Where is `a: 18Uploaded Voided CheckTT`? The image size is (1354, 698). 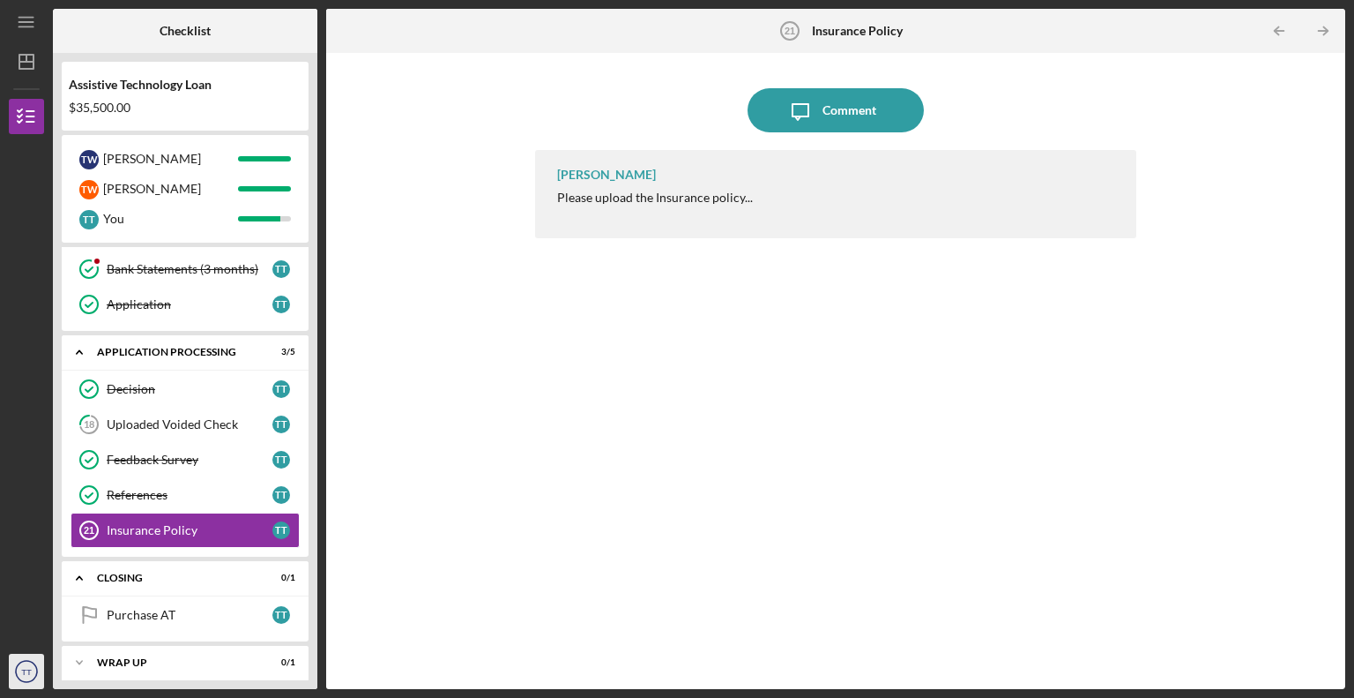 a: 18Uploaded Voided CheckTT is located at coordinates (185, 424).